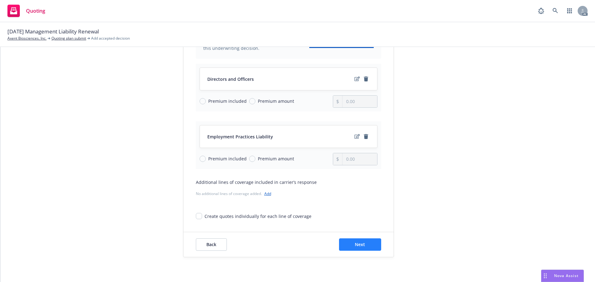 This screenshot has width=595, height=282. I want to click on a: Add, so click(268, 194).